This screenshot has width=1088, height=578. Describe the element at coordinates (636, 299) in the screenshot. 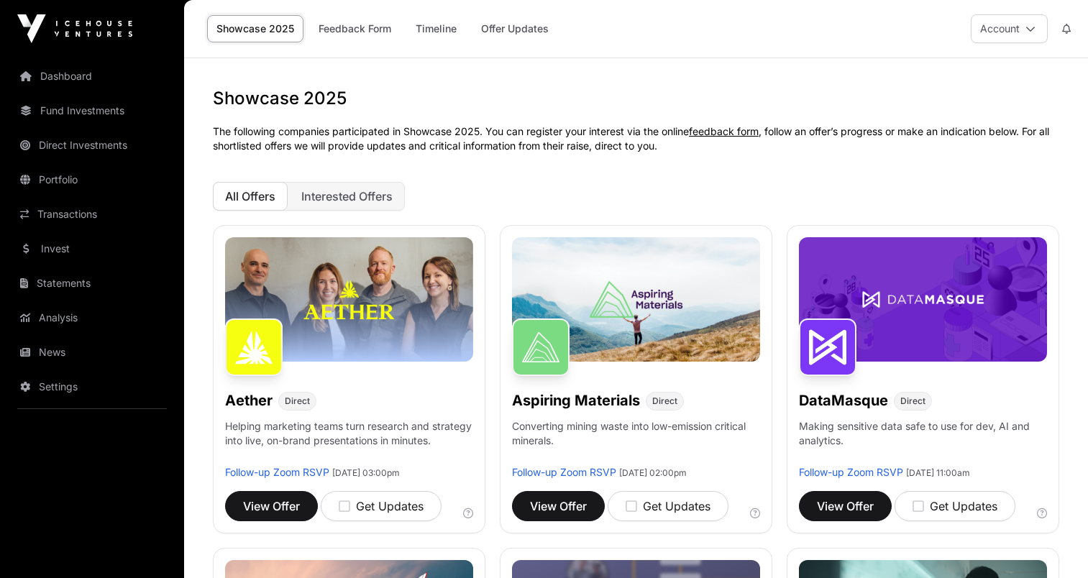

I see `img: Aspiring-Banner.jpg` at that location.